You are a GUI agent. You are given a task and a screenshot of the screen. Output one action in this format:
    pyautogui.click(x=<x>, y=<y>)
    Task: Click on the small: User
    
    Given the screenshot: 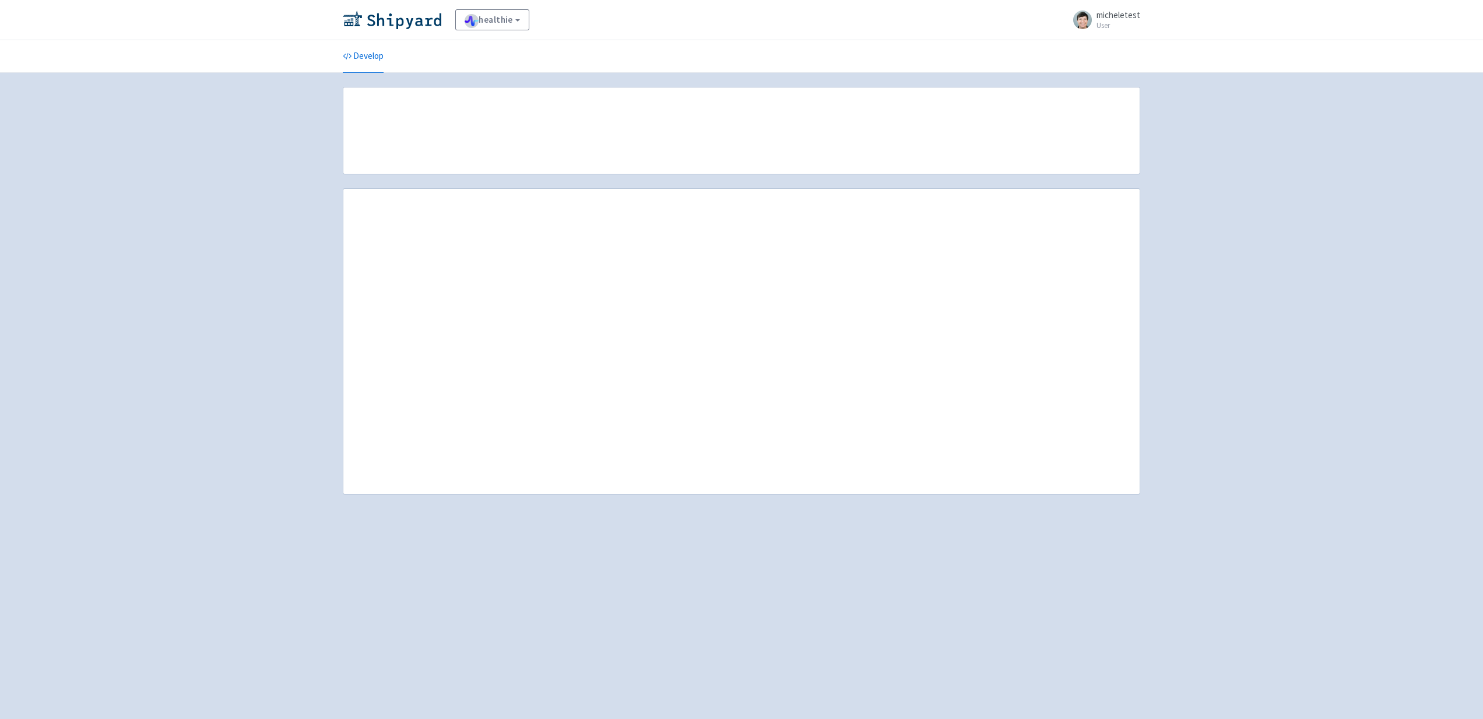 What is the action you would take?
    pyautogui.click(x=1118, y=25)
    